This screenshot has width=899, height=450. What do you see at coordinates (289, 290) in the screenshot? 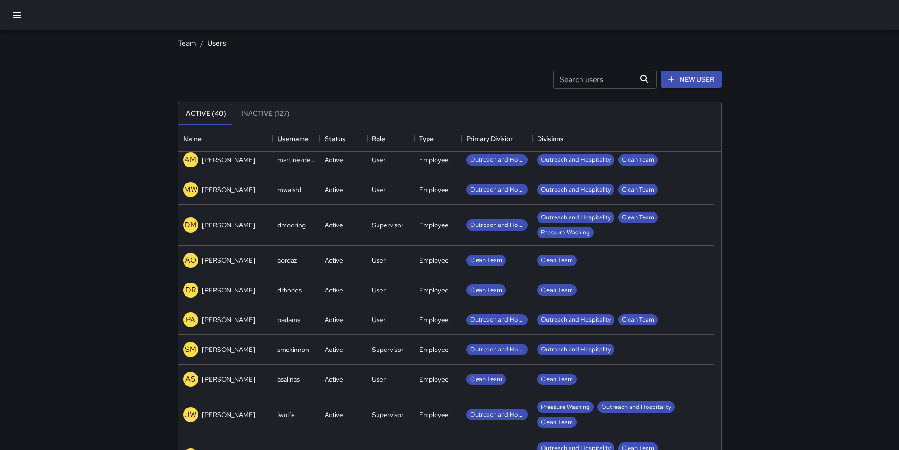
I see `div: drhodes` at bounding box center [289, 290].